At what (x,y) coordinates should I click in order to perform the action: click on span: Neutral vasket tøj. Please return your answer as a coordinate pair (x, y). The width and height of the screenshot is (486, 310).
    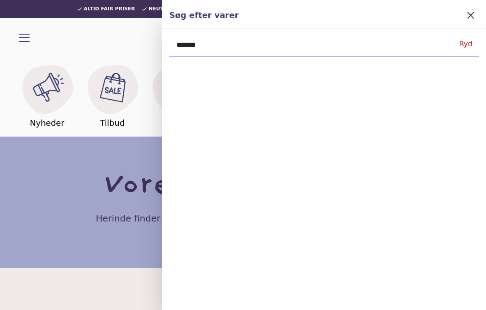
    Looking at the image, I should click on (178, 9).